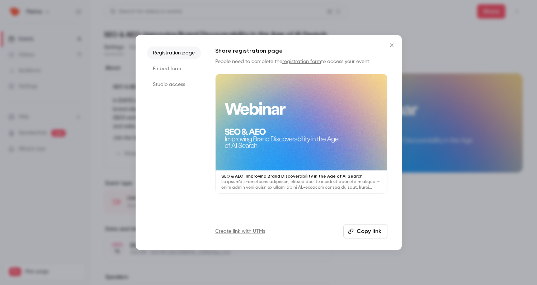  What do you see at coordinates (301, 134) in the screenshot?
I see `a: SEO & AEO: Improving Brand Discoverability in the Age of AI SearchLo ipsum’d s-ametcons adipiscin...` at bounding box center [301, 134].